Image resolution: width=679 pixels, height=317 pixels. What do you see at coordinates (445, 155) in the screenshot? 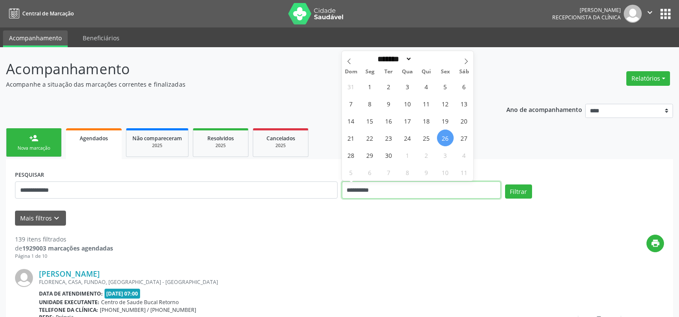
I see `span: Outubro 3, 2025` at bounding box center [445, 155].